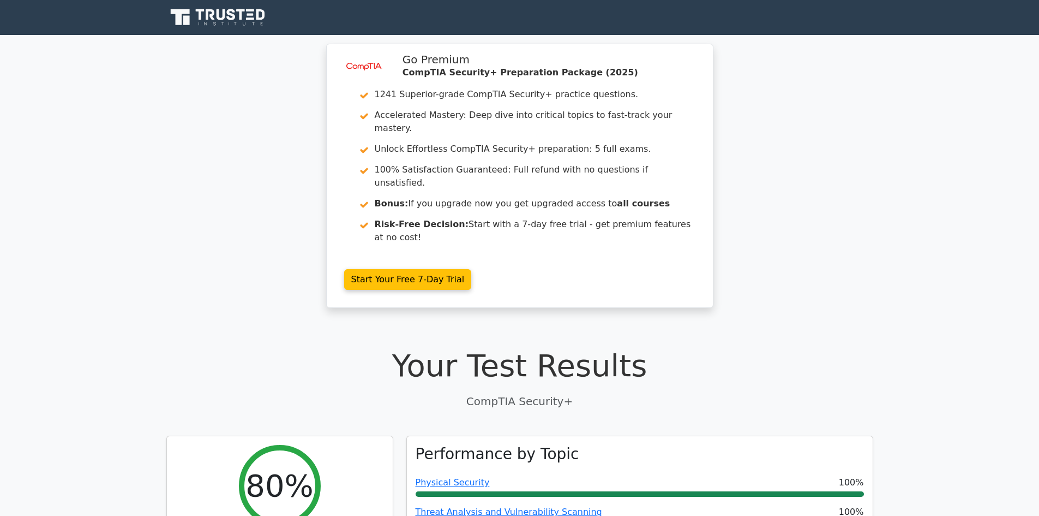 The width and height of the screenshot is (1039, 516). Describe the element at coordinates (408, 279) in the screenshot. I see `a: Start Your Free 7-Day Trial` at that location.